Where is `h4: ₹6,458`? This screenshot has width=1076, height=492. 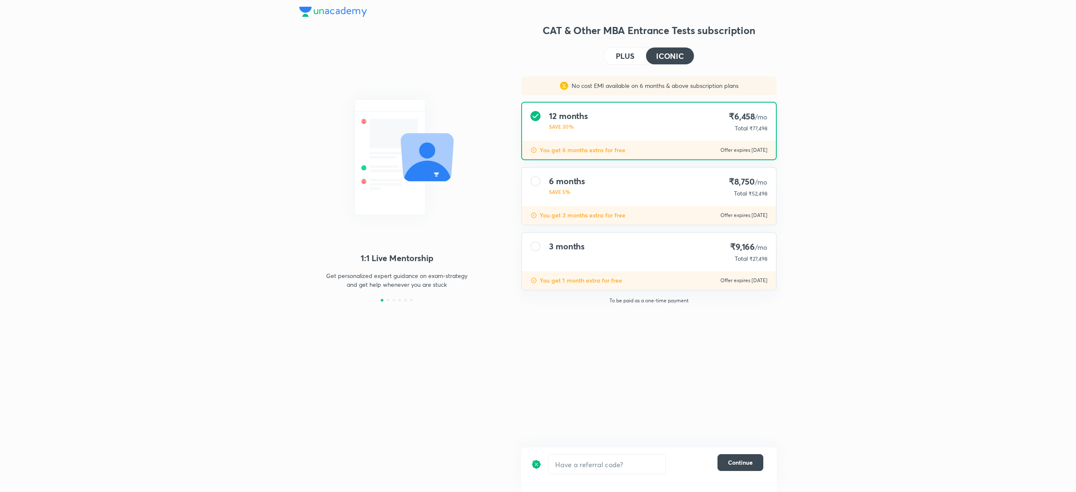 h4: ₹6,458 is located at coordinates (748, 116).